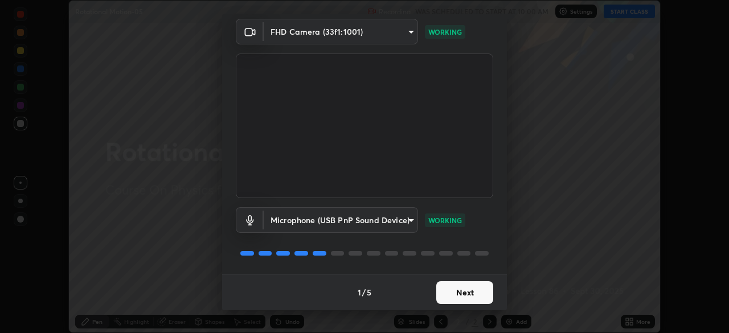  Describe the element at coordinates (369, 292) in the screenshot. I see `h4: 5` at that location.